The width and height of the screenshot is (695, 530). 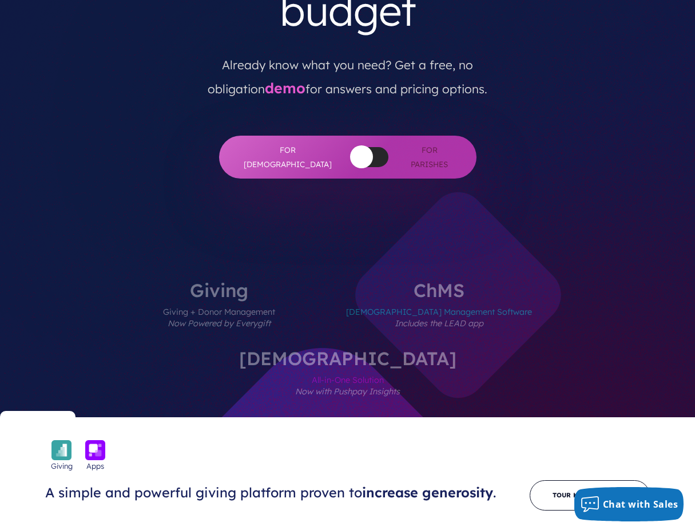 What do you see at coordinates (285, 88) in the screenshot?
I see `a: demo` at bounding box center [285, 88].